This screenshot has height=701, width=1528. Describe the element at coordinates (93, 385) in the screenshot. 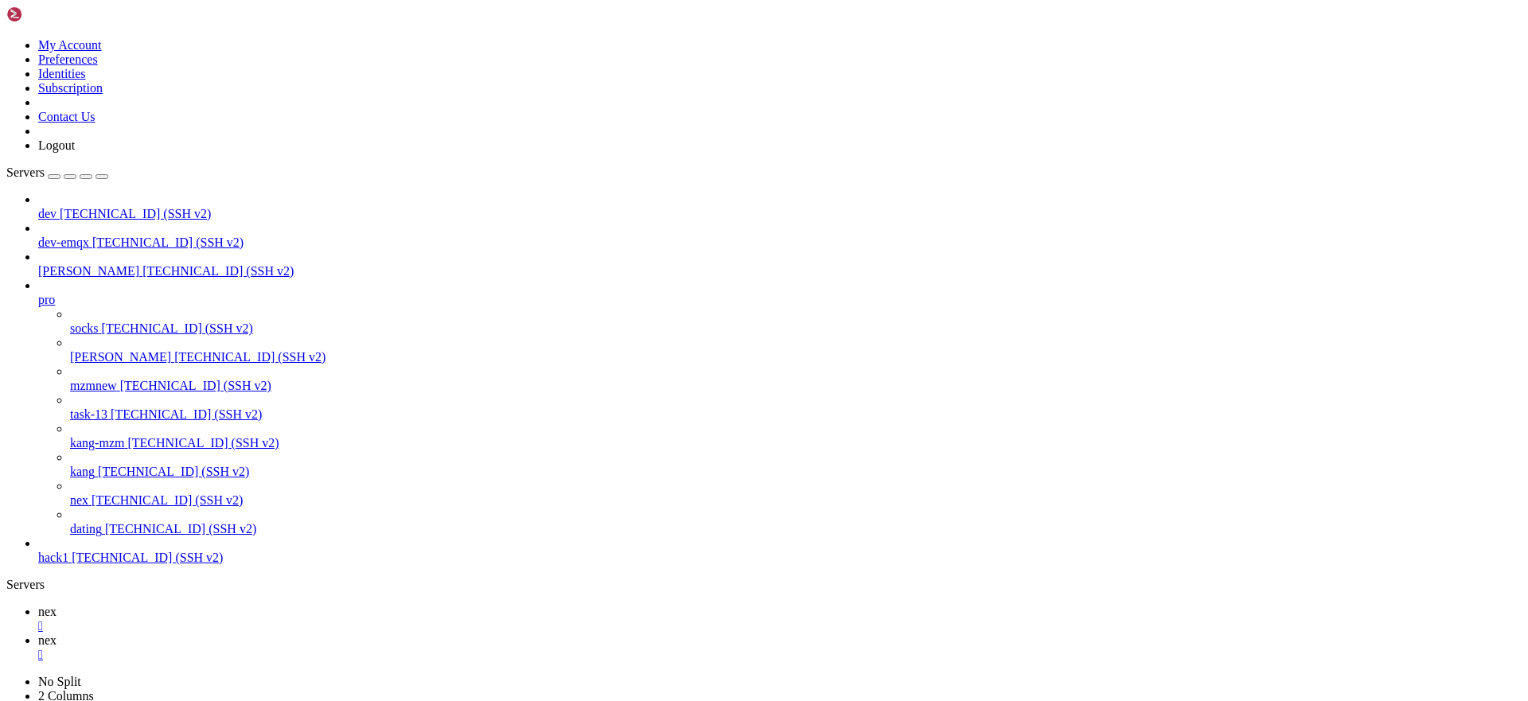

I see `span: mzmnew` at that location.